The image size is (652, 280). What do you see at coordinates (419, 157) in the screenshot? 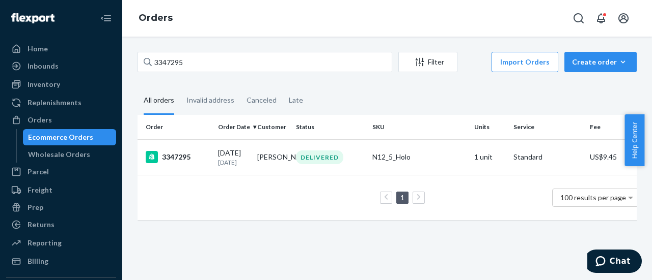
I see `div: N12_5_Holo` at bounding box center [419, 157].